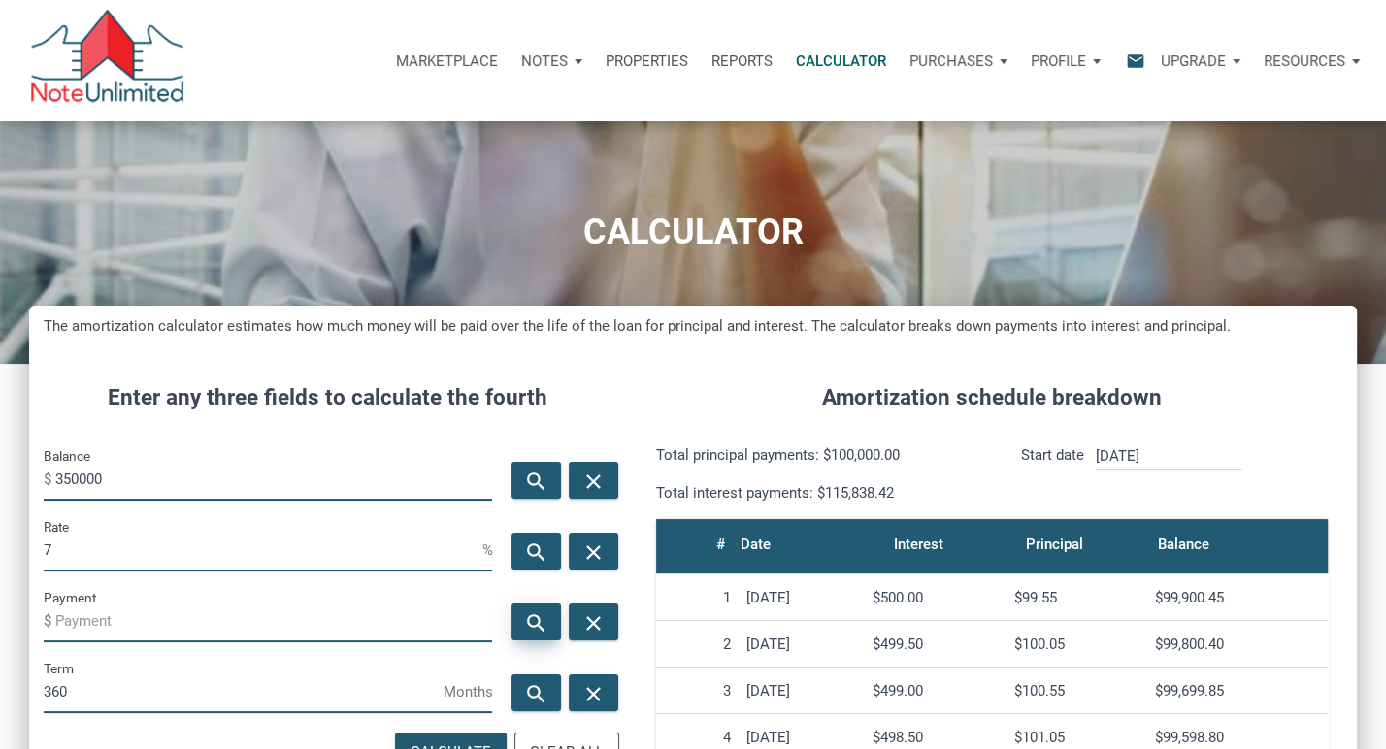 Image resolution: width=1386 pixels, height=749 pixels. Describe the element at coordinates (697, 738) in the screenshot. I see `div: 4` at that location.